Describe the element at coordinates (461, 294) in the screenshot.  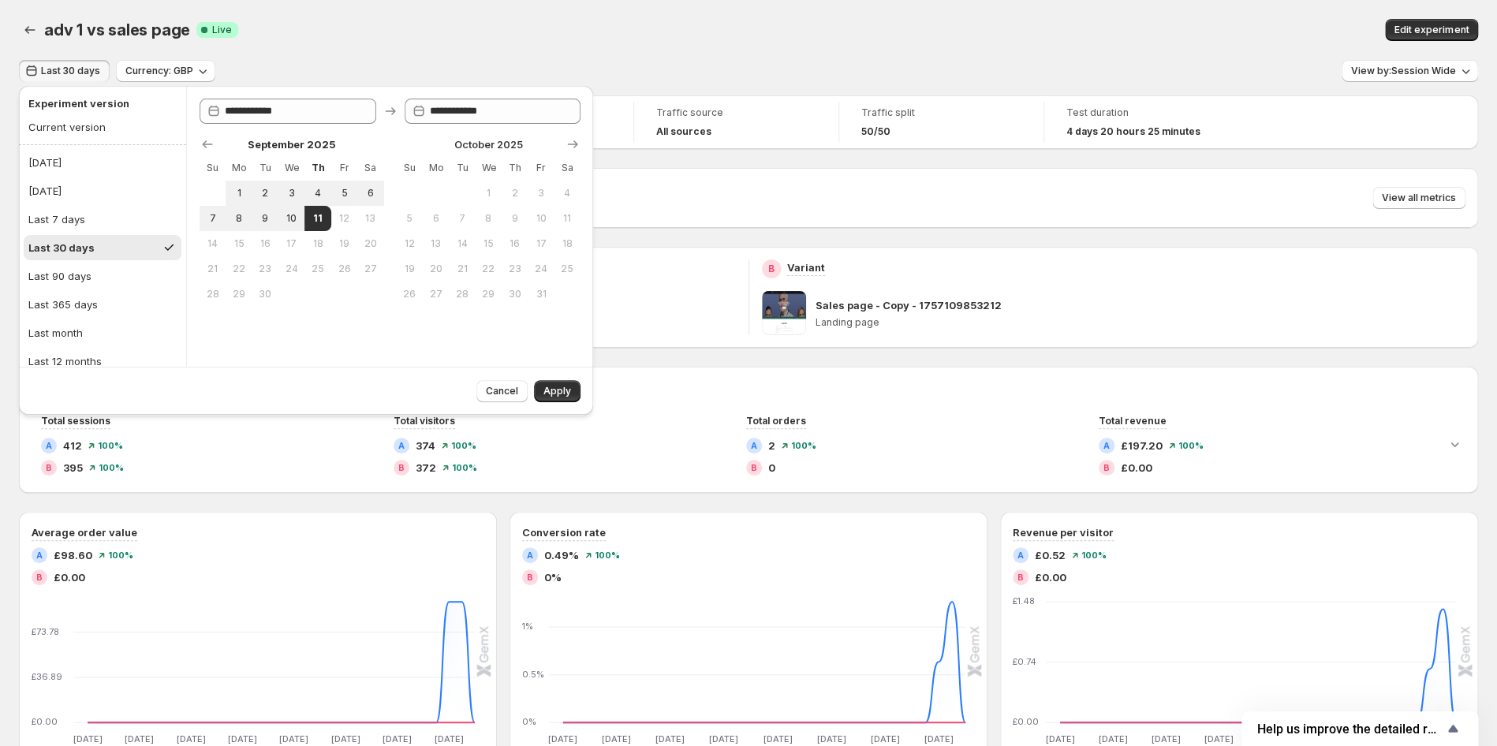
I see `button: Tuesday October 28 2025` at that location.